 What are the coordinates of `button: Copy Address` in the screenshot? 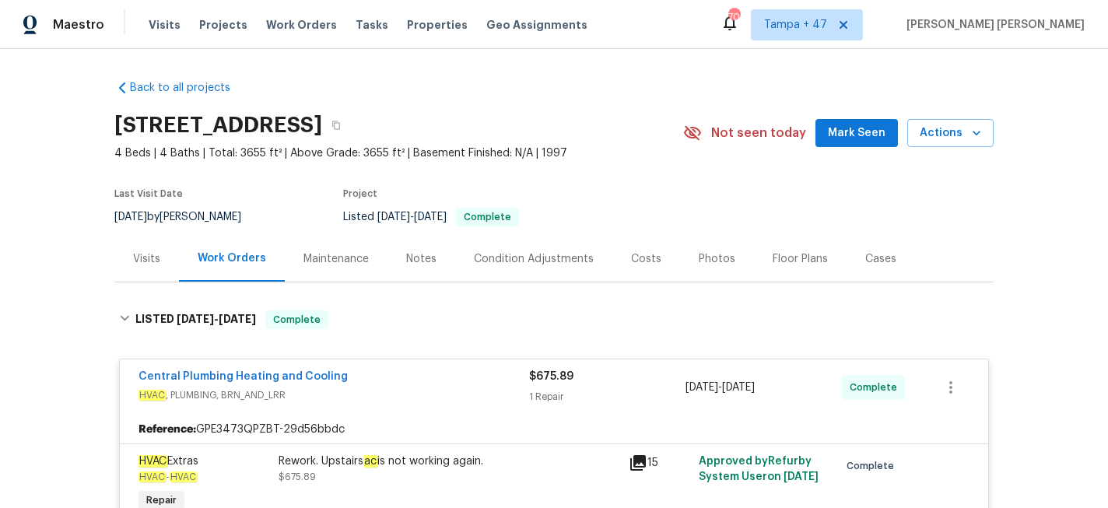 It's located at (336, 125).